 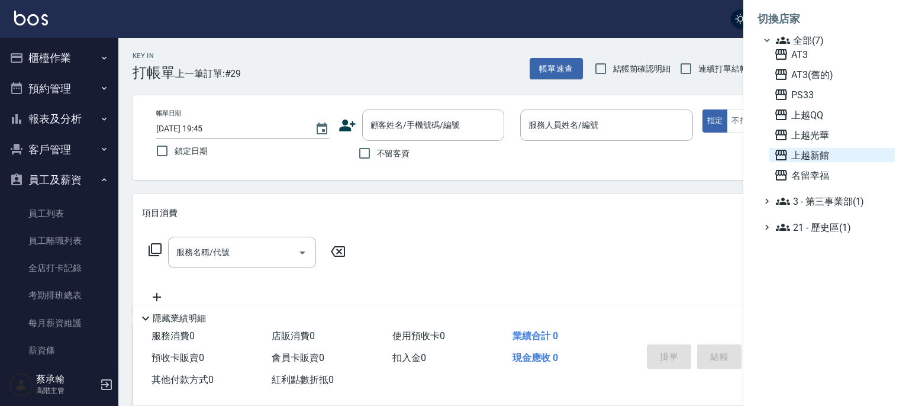 I want to click on span: AT3(舊的), so click(x=832, y=75).